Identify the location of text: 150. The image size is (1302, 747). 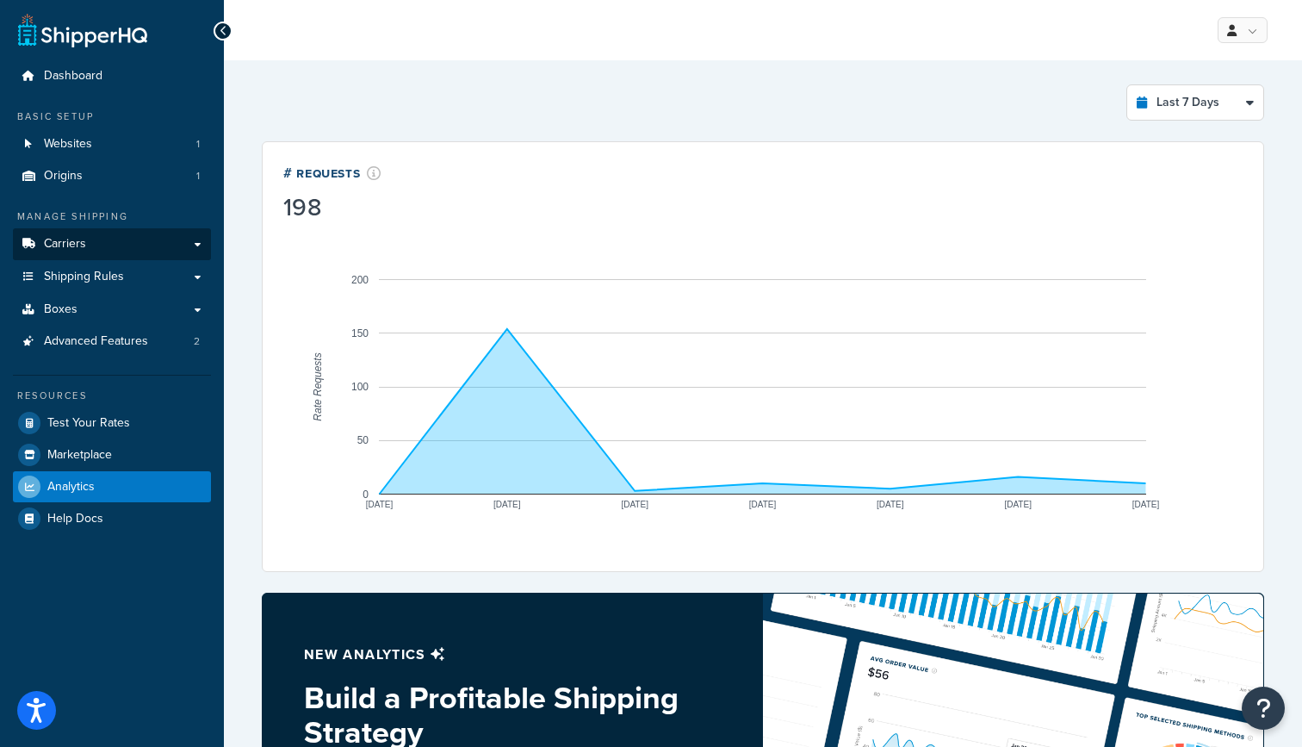
(360, 333).